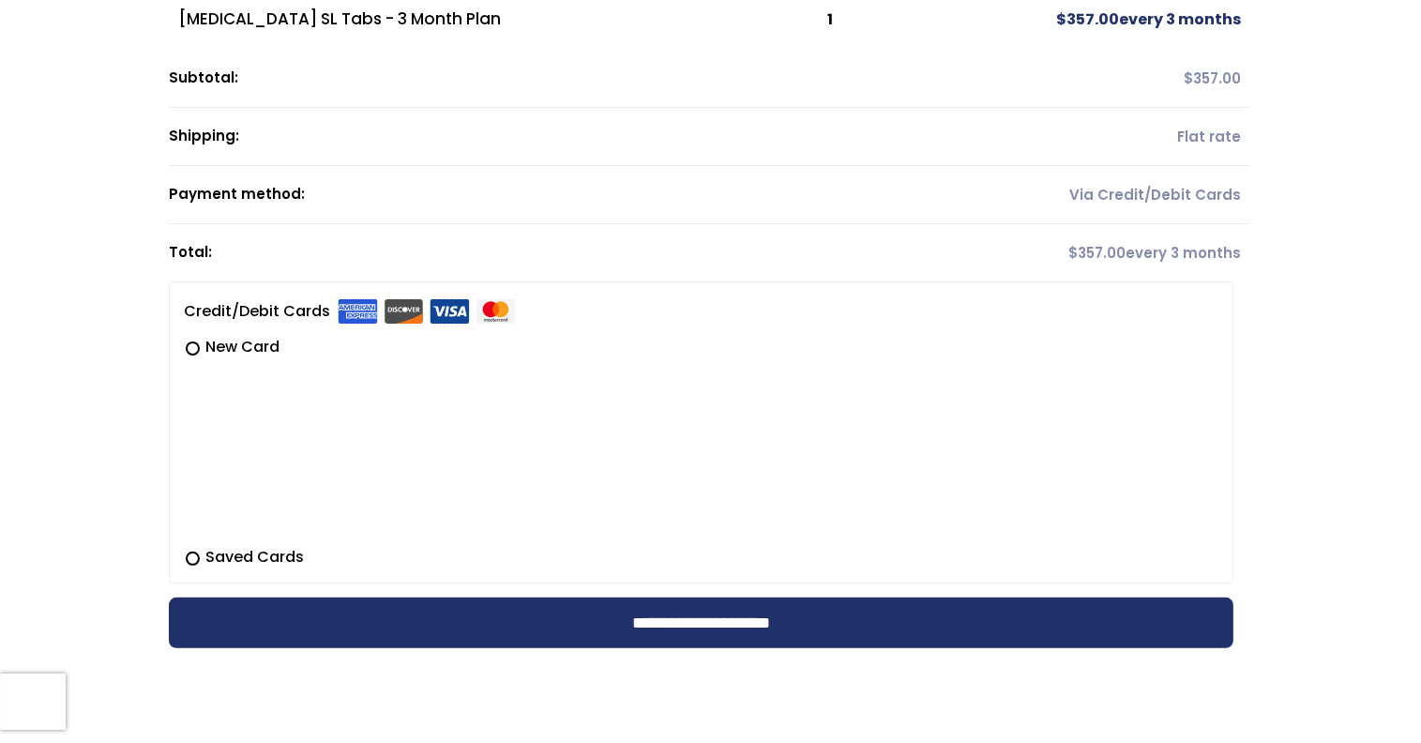 The image size is (1421, 743). I want to click on td: every 3 months, so click(1072, 252).